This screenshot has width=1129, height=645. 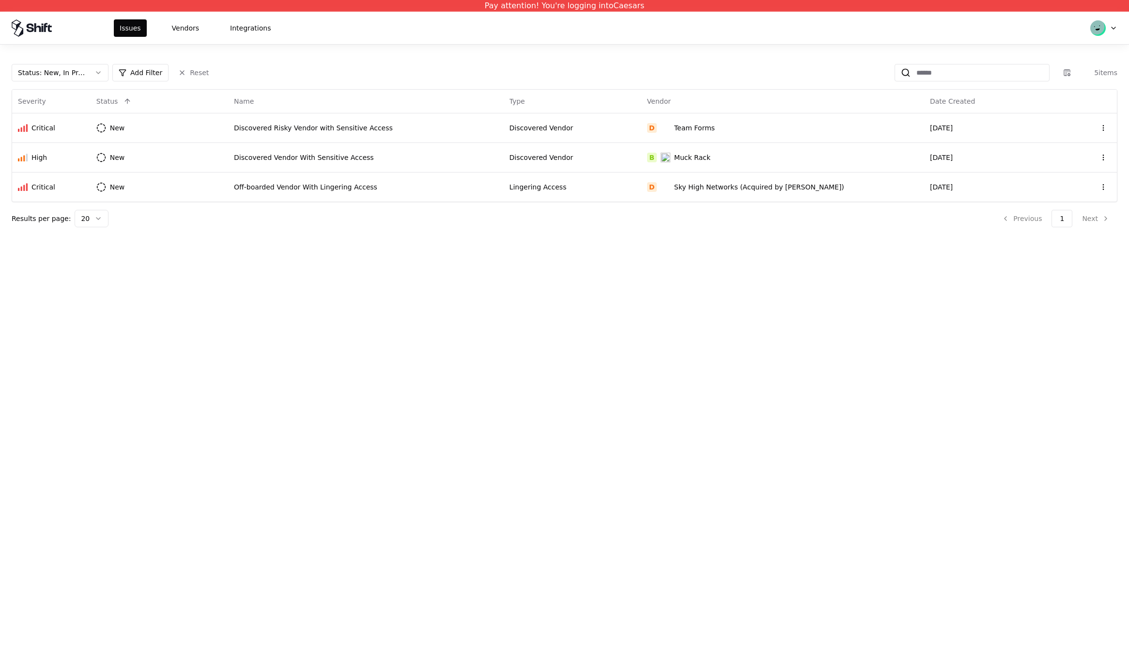 What do you see at coordinates (41, 218) in the screenshot?
I see `p: Results per page:` at bounding box center [41, 218].